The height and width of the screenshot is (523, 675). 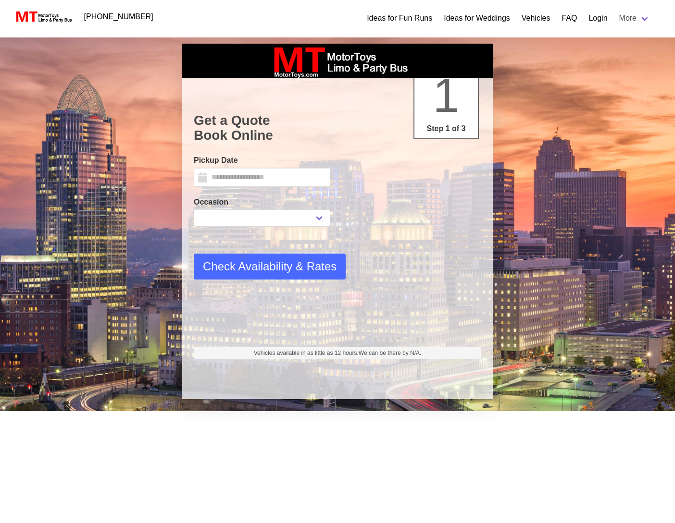 What do you see at coordinates (446, 95) in the screenshot?
I see `span: 1` at bounding box center [446, 95].